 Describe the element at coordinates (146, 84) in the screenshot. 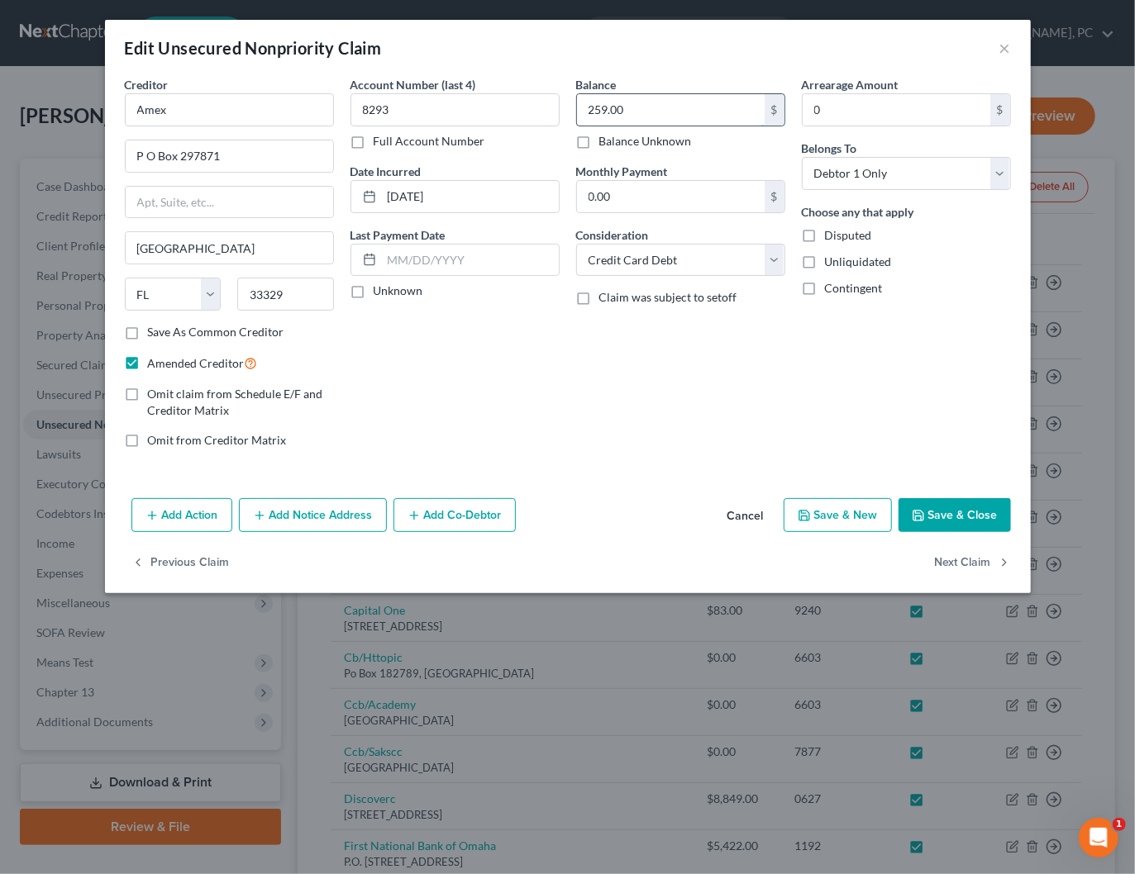

I see `span: Creditor` at that location.